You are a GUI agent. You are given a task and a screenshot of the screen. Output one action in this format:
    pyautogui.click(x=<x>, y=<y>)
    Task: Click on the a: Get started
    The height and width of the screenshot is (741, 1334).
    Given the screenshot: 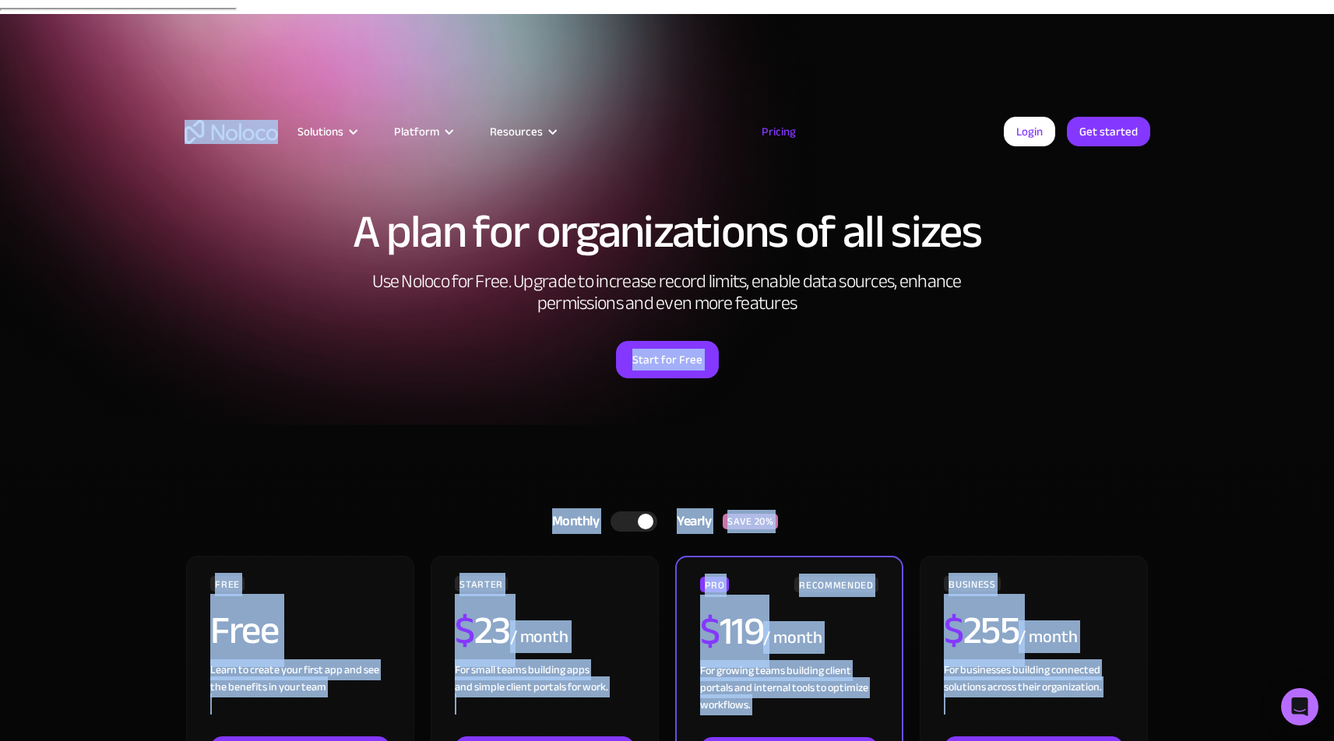 What is the action you would take?
    pyautogui.click(x=1108, y=132)
    